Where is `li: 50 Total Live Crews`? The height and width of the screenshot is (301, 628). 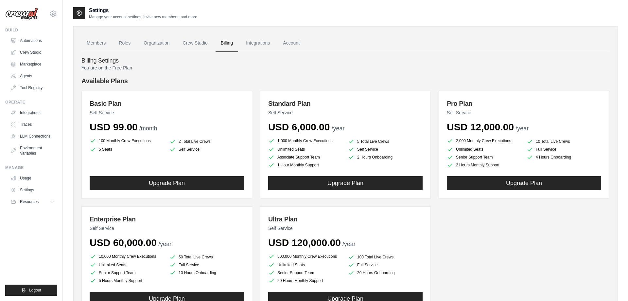 li: 50 Total Live Crews is located at coordinates (207, 257).